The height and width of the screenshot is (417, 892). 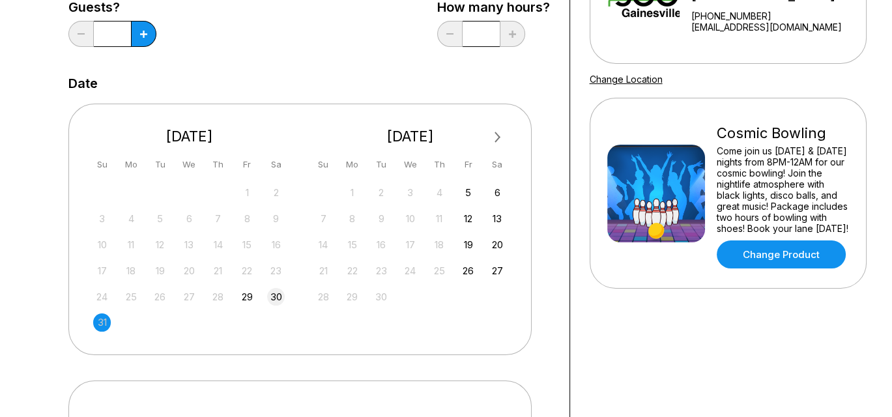 What do you see at coordinates (497, 270) in the screenshot?
I see `div: Choose Saturday, September 27th, 2025` at bounding box center [497, 270].